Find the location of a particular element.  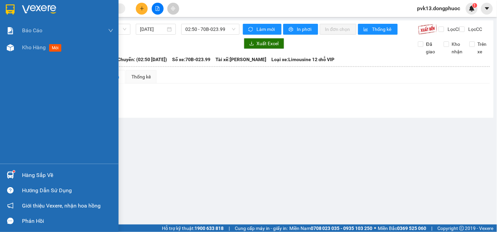

span: message is located at coordinates (10, 220).